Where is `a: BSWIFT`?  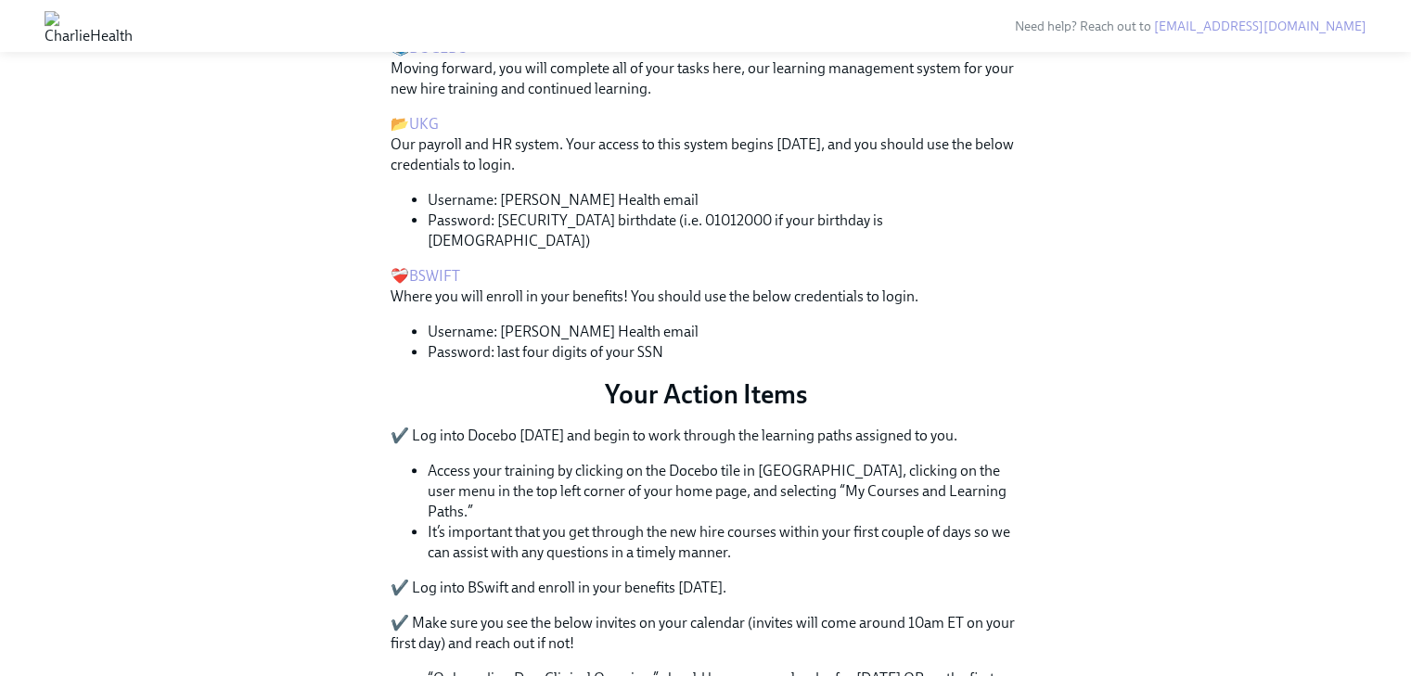
a: BSWIFT is located at coordinates (434, 275).